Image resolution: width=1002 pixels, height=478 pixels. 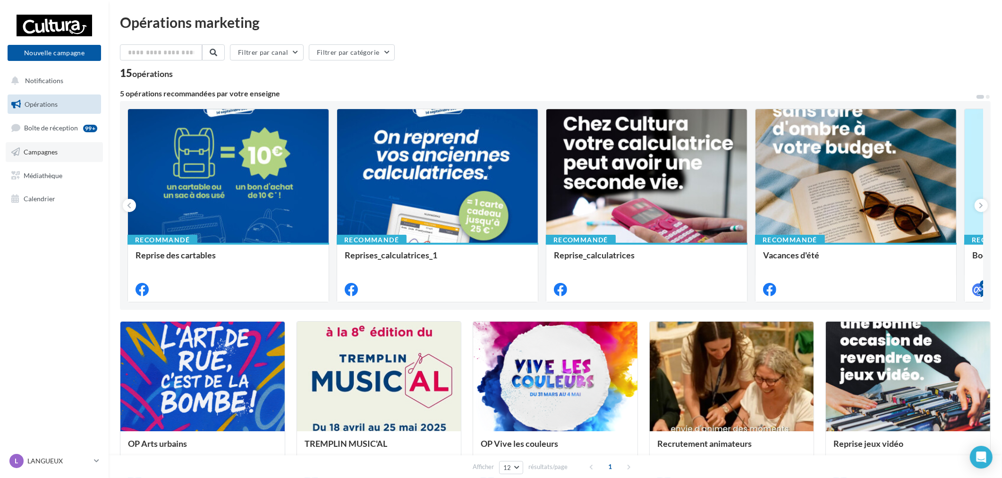 I want to click on span: Médiathèque, so click(x=43, y=175).